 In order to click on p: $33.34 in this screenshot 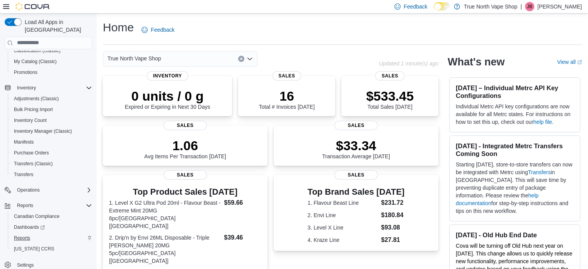, I will do `click(356, 145)`.